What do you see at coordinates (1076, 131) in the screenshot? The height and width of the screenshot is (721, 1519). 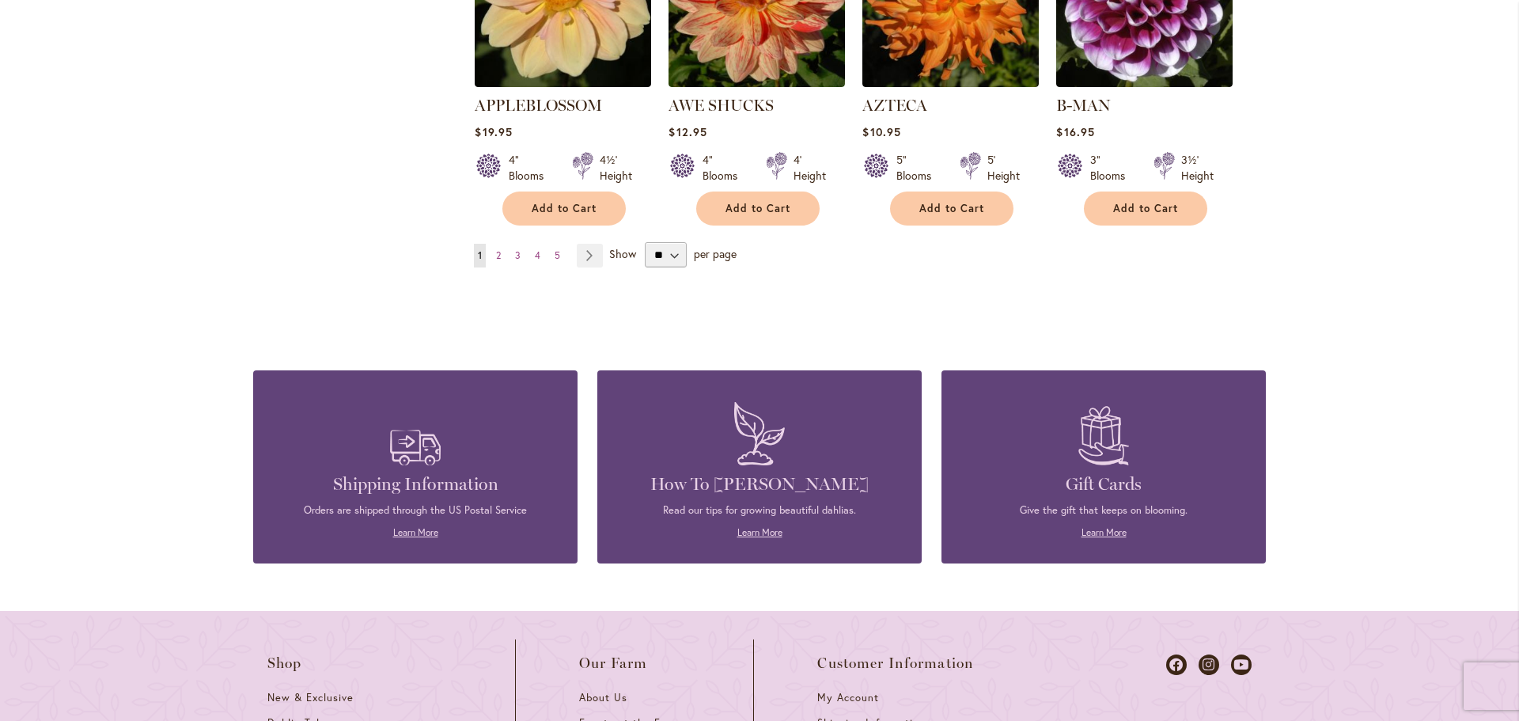 I see `span: $16.95` at bounding box center [1076, 131].